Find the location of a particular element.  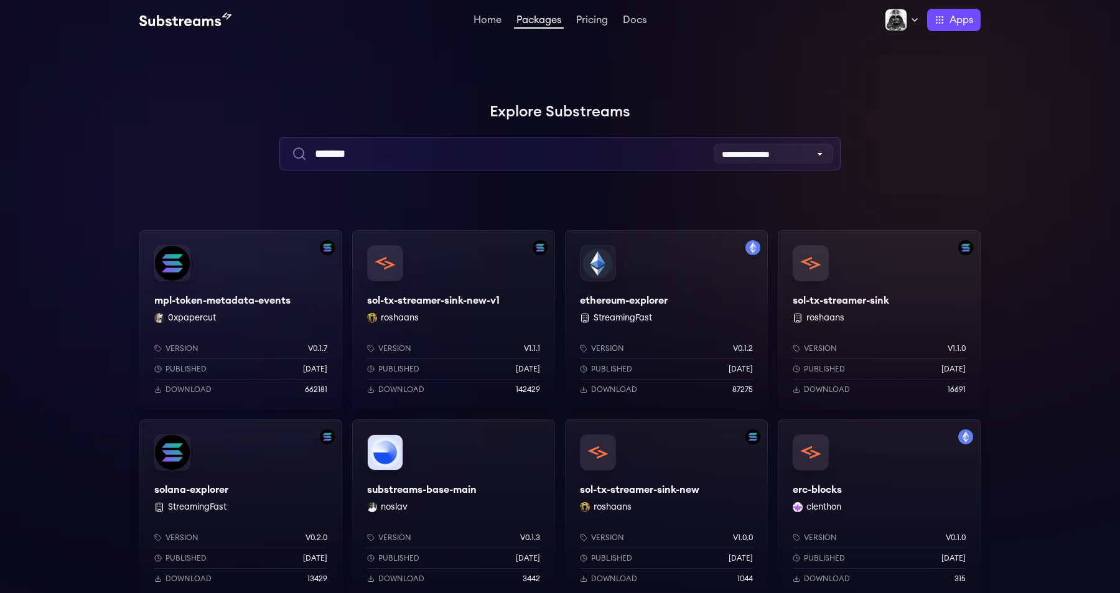

button: noslav is located at coordinates (394, 507).